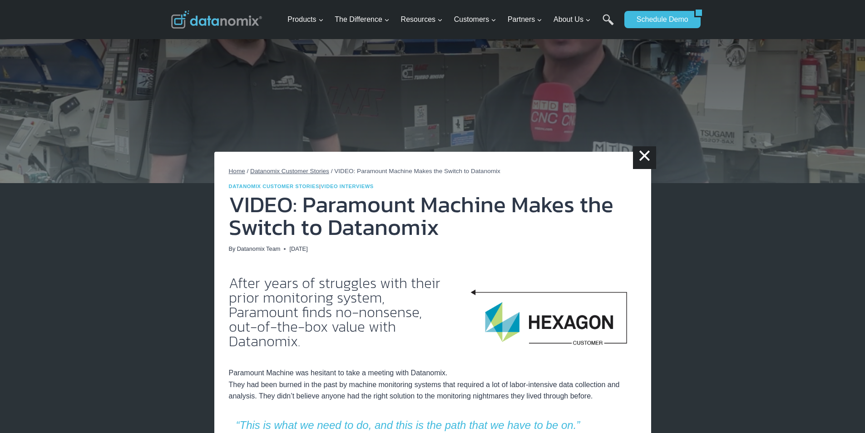 This screenshot has width=865, height=433. Describe the element at coordinates (433, 379) in the screenshot. I see `p: Paramount Machine was hesitant to take a meeting with Datanomix. They had been burned in the past...` at that location.